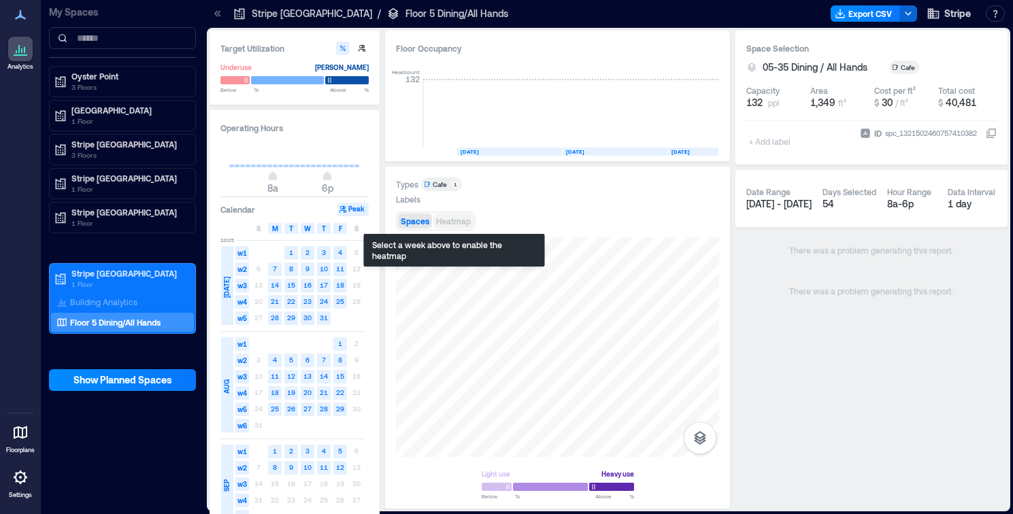  Describe the element at coordinates (236, 67) in the screenshot. I see `div: Underuse` at that location.